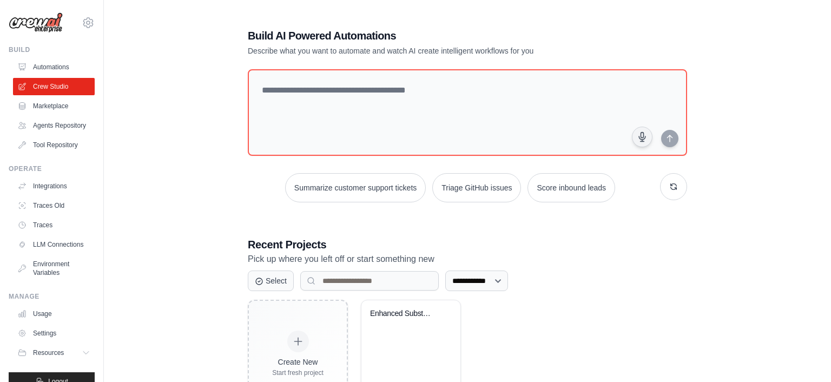  I want to click on button: Triage GitHub issues, so click(477, 188).